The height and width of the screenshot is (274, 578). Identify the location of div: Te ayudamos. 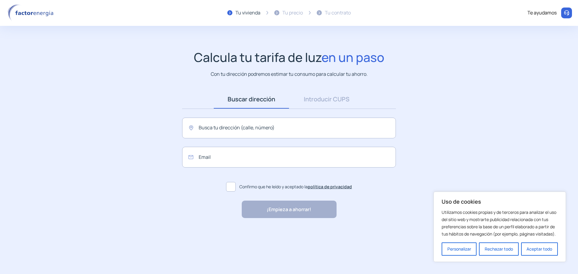
(542, 13).